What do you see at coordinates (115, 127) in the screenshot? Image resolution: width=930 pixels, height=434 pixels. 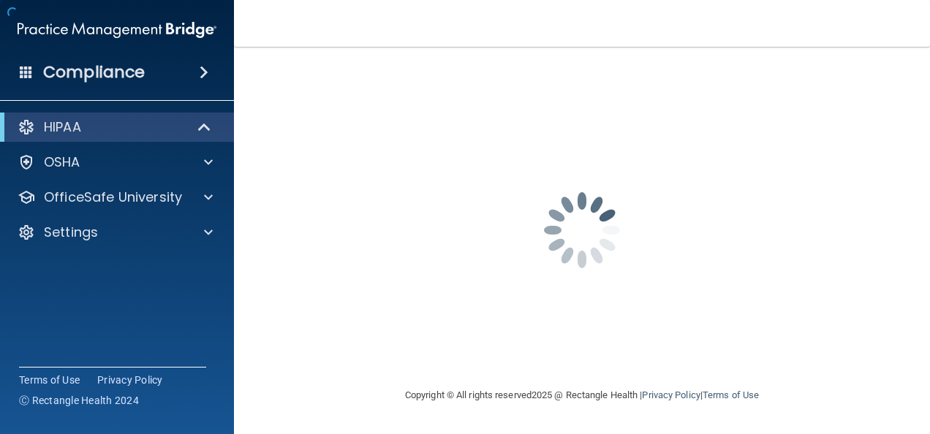 I see `a: HIPAA` at bounding box center [115, 127].